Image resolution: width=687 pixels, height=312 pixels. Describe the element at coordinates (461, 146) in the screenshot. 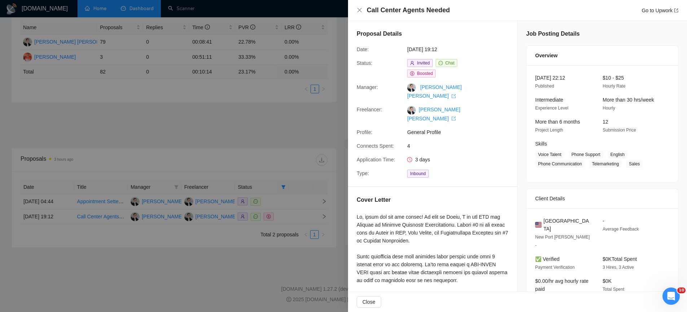

I see `span: 4` at that location.